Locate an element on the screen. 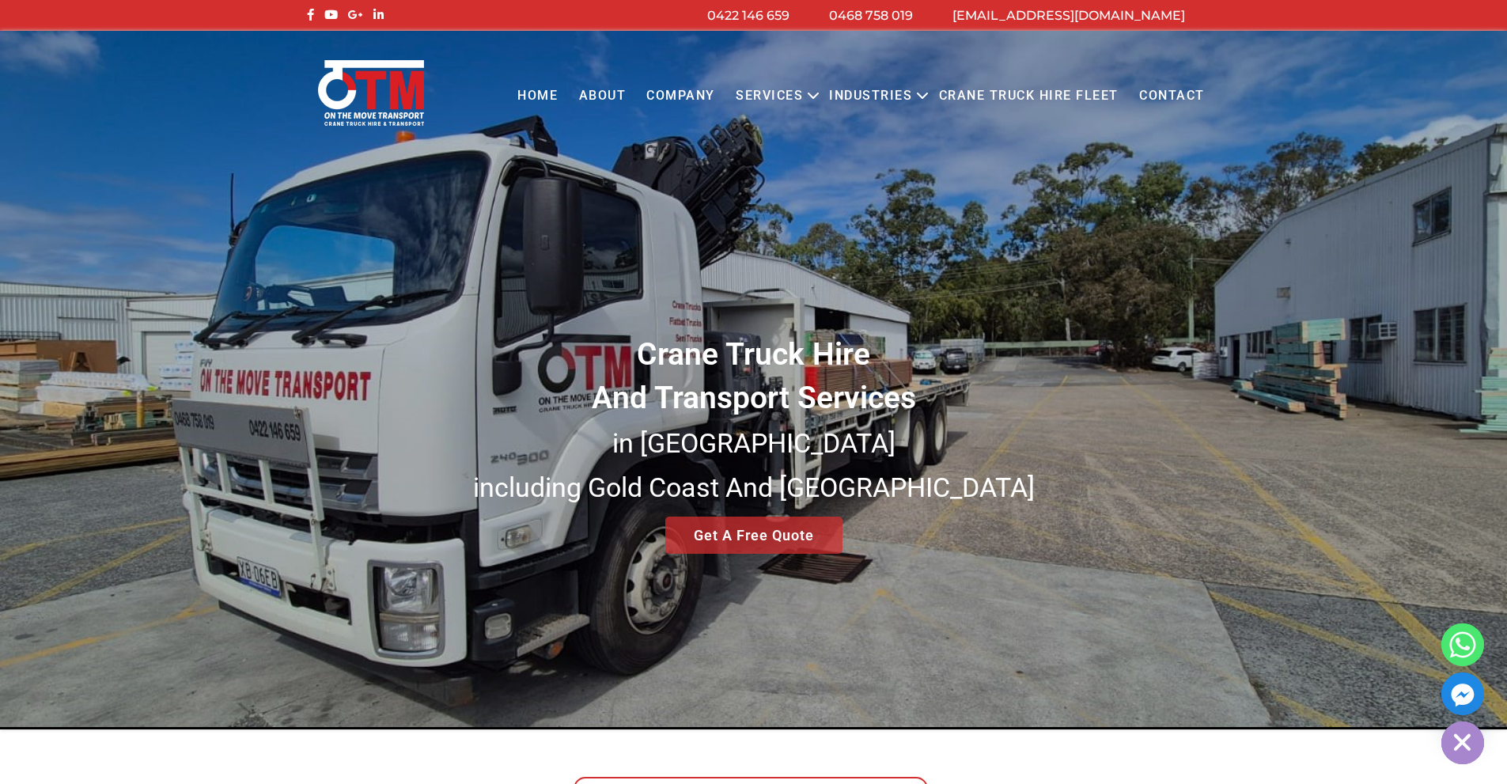 This screenshot has width=1507, height=784. a: Services is located at coordinates (769, 96).